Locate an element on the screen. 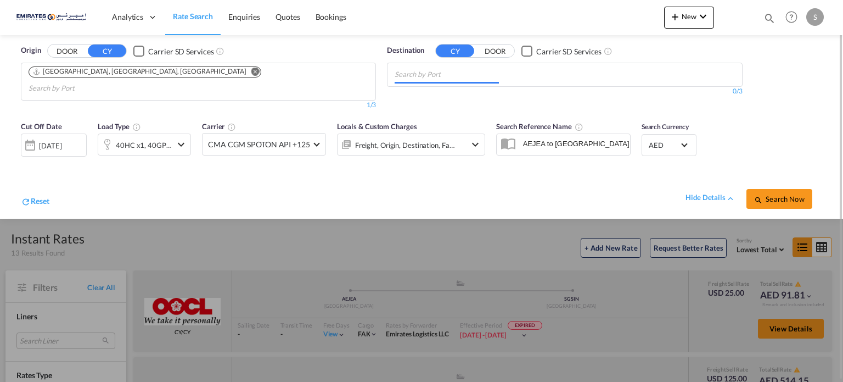  span: icon-magnifySearch Now is located at coordinates (779, 199).